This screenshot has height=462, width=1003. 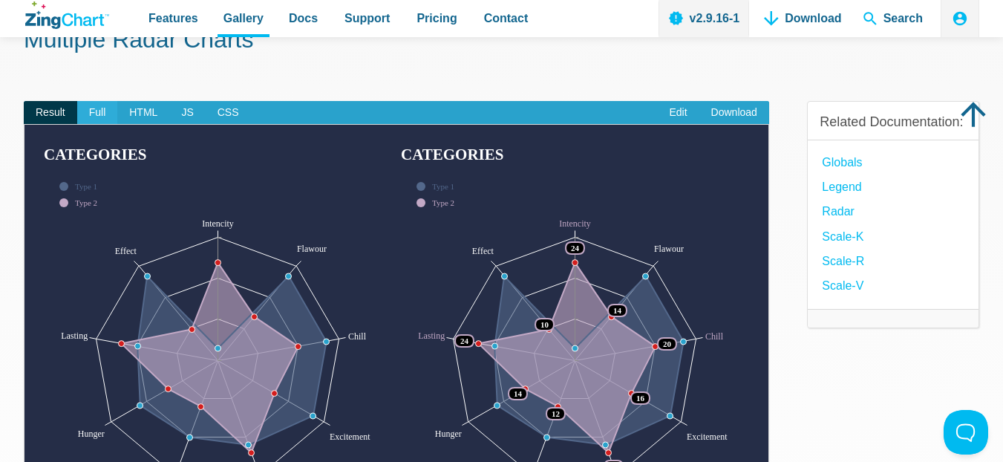 What do you see at coordinates (734, 113) in the screenshot?
I see `a: Download` at bounding box center [734, 113].